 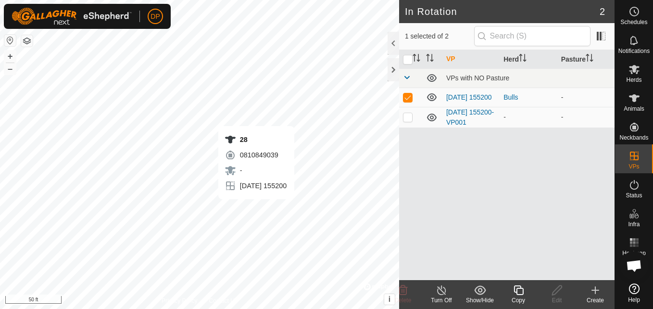 I want to click on span: Herds, so click(x=634, y=80).